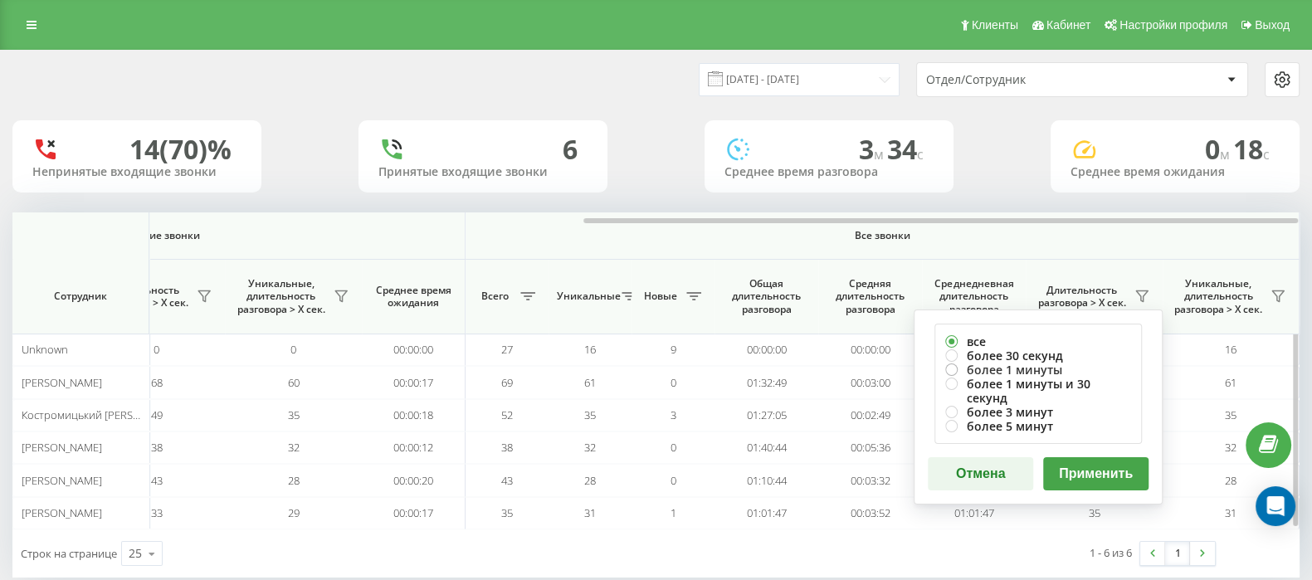  What do you see at coordinates (1272, 25) in the screenshot?
I see `span: Выход` at bounding box center [1272, 25].